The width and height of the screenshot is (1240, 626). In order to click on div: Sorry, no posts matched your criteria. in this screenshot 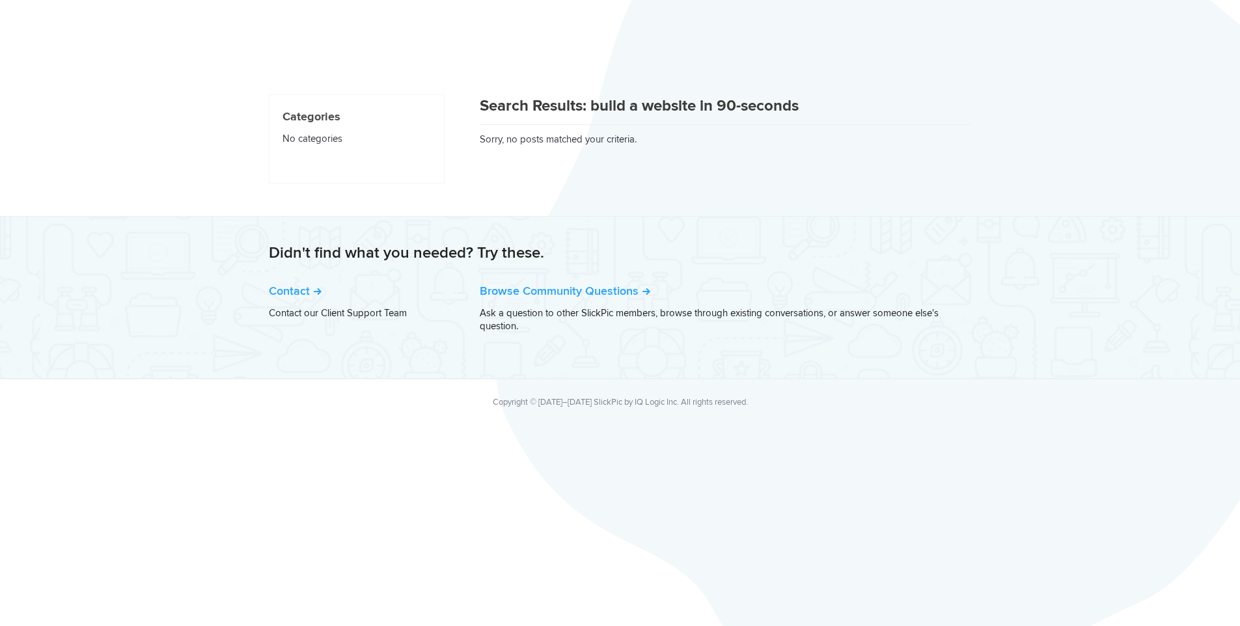, I will do `click(726, 120)`.